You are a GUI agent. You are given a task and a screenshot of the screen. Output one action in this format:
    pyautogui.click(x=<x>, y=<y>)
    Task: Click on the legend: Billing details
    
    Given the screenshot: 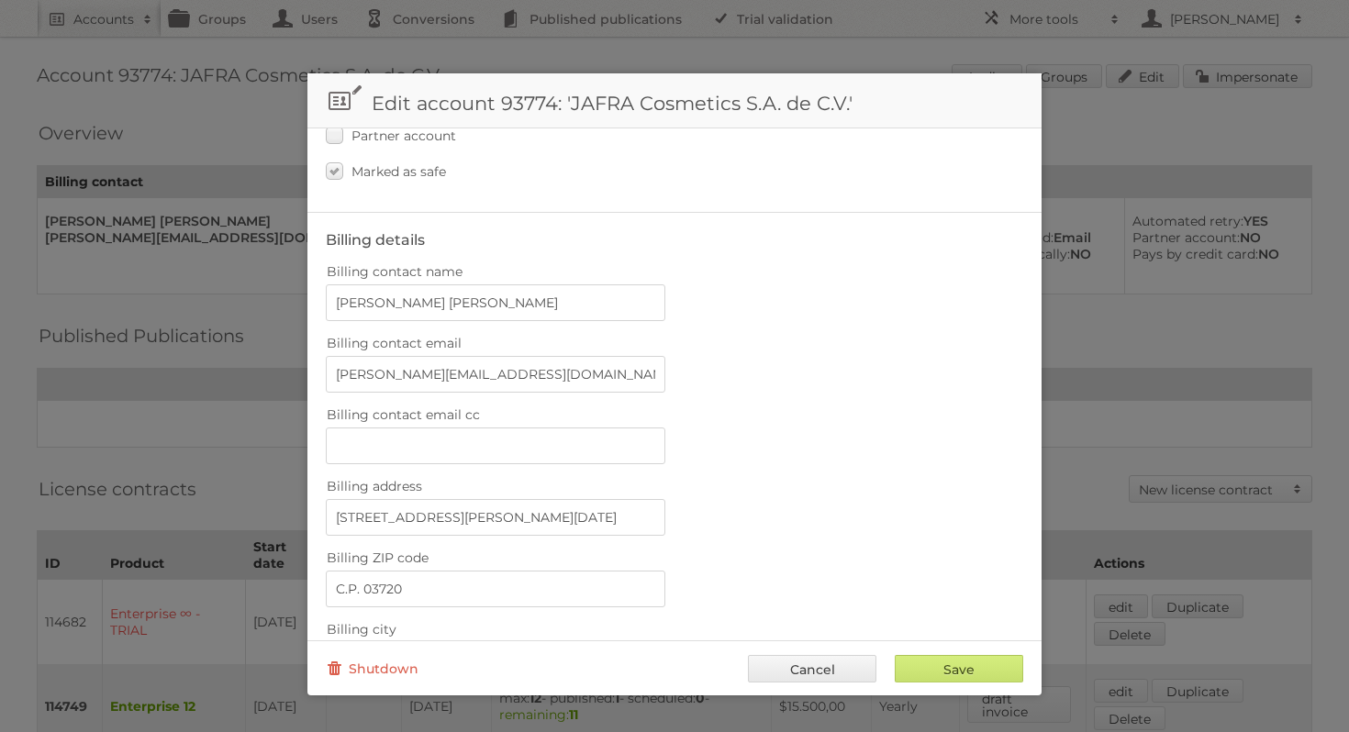 What is the action you would take?
    pyautogui.click(x=375, y=239)
    